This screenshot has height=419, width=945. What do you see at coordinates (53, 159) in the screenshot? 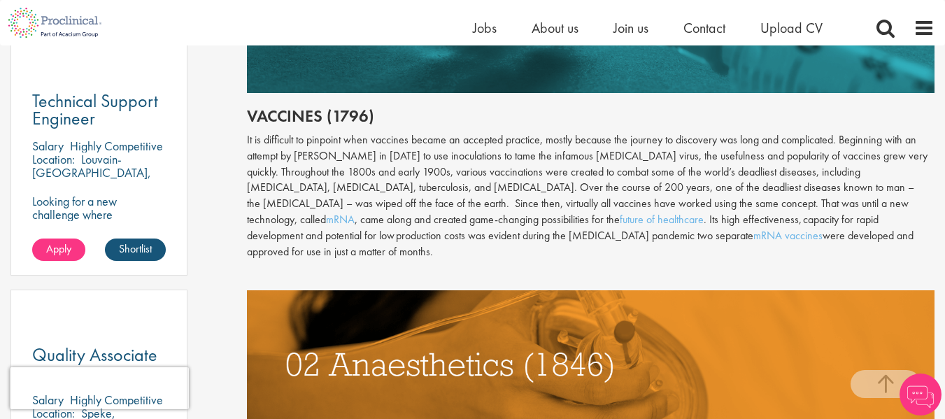
I see `span: Location:` at bounding box center [53, 159].